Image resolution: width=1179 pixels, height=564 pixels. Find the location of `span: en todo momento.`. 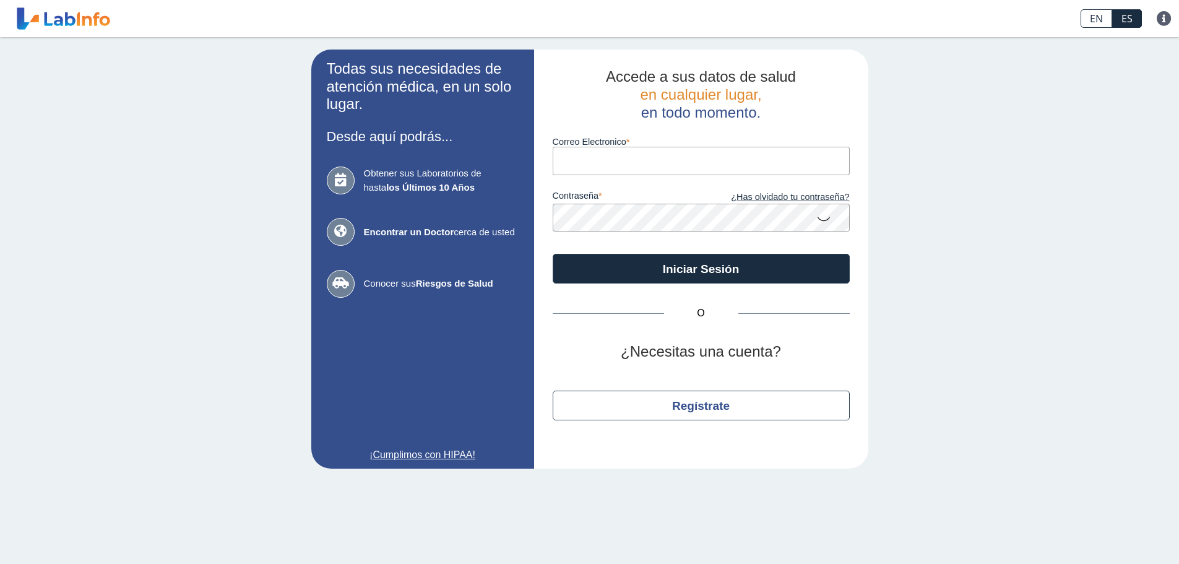

span: en todo momento. is located at coordinates (700, 112).